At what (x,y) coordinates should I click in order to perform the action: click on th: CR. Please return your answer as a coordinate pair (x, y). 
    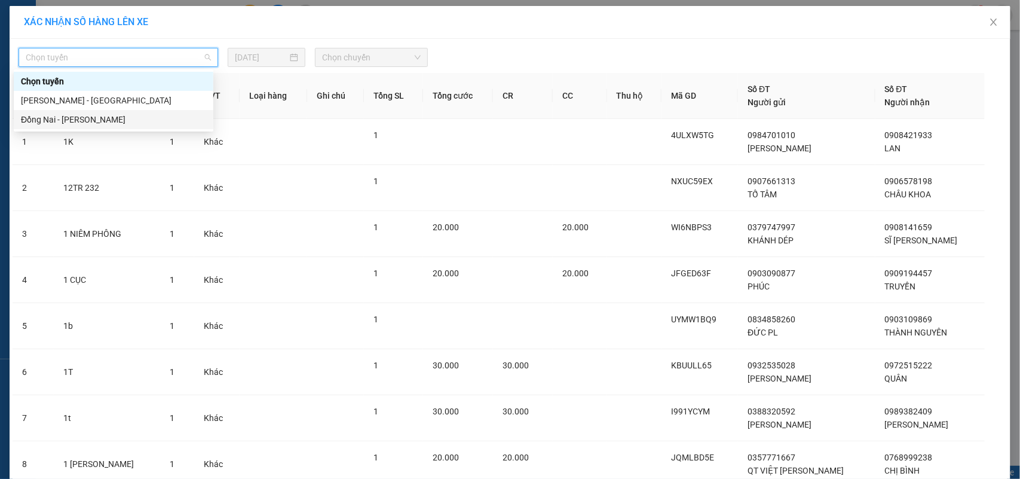
    Looking at the image, I should click on (523, 96).